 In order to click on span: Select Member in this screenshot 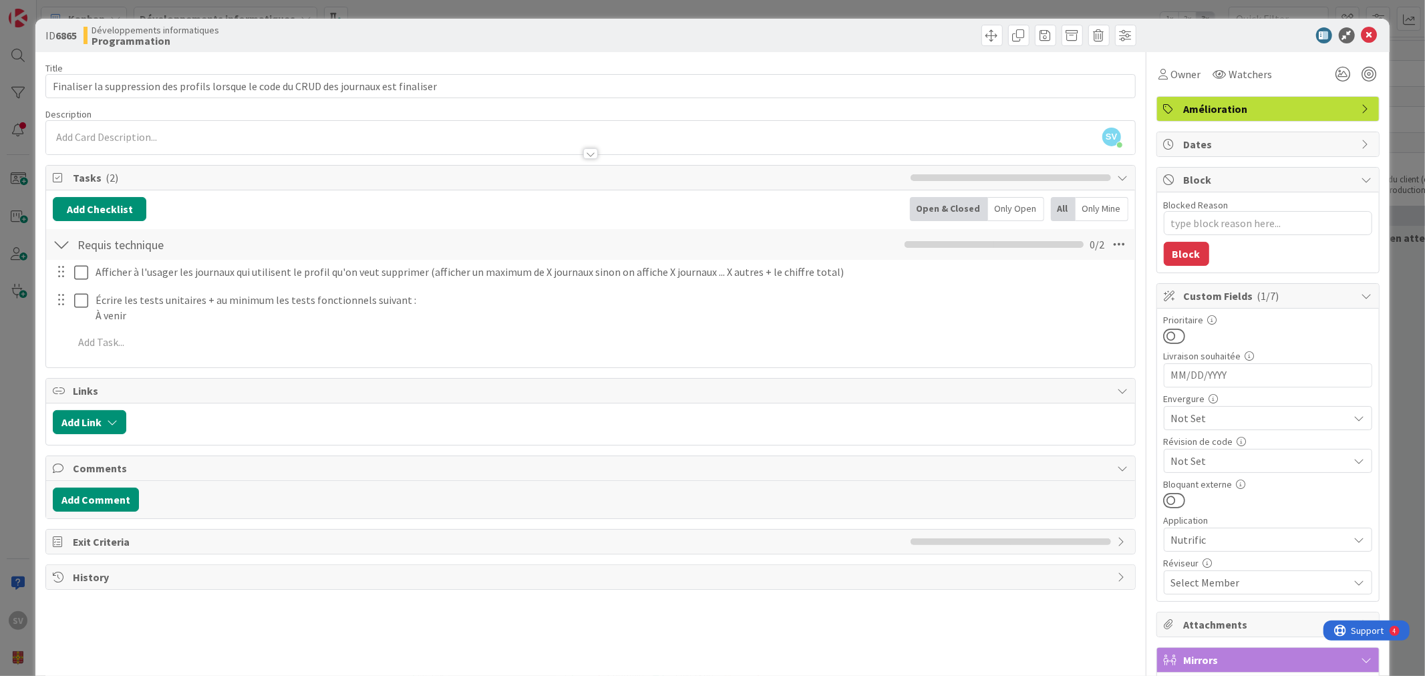, I will do `click(1205, 583)`.